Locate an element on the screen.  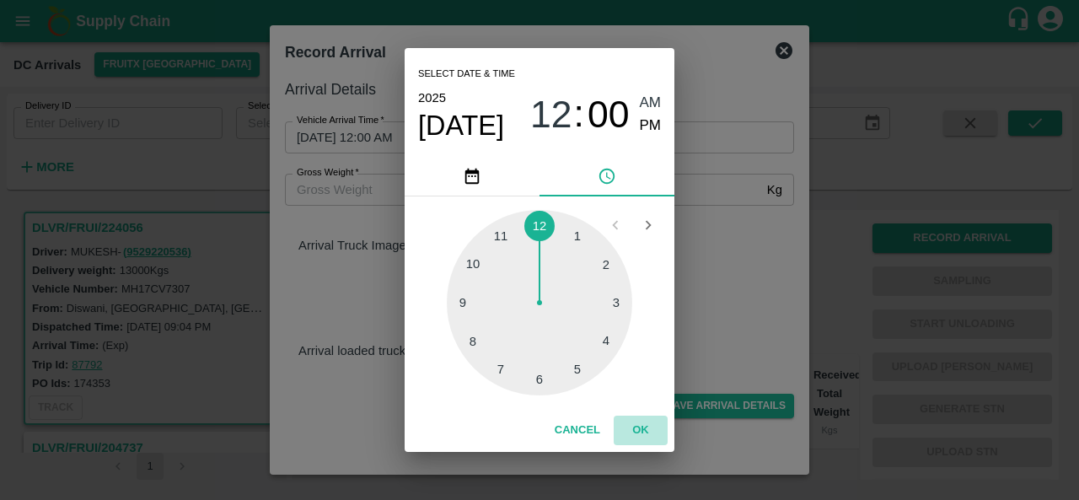
span: Select date & time is located at coordinates (466, 74).